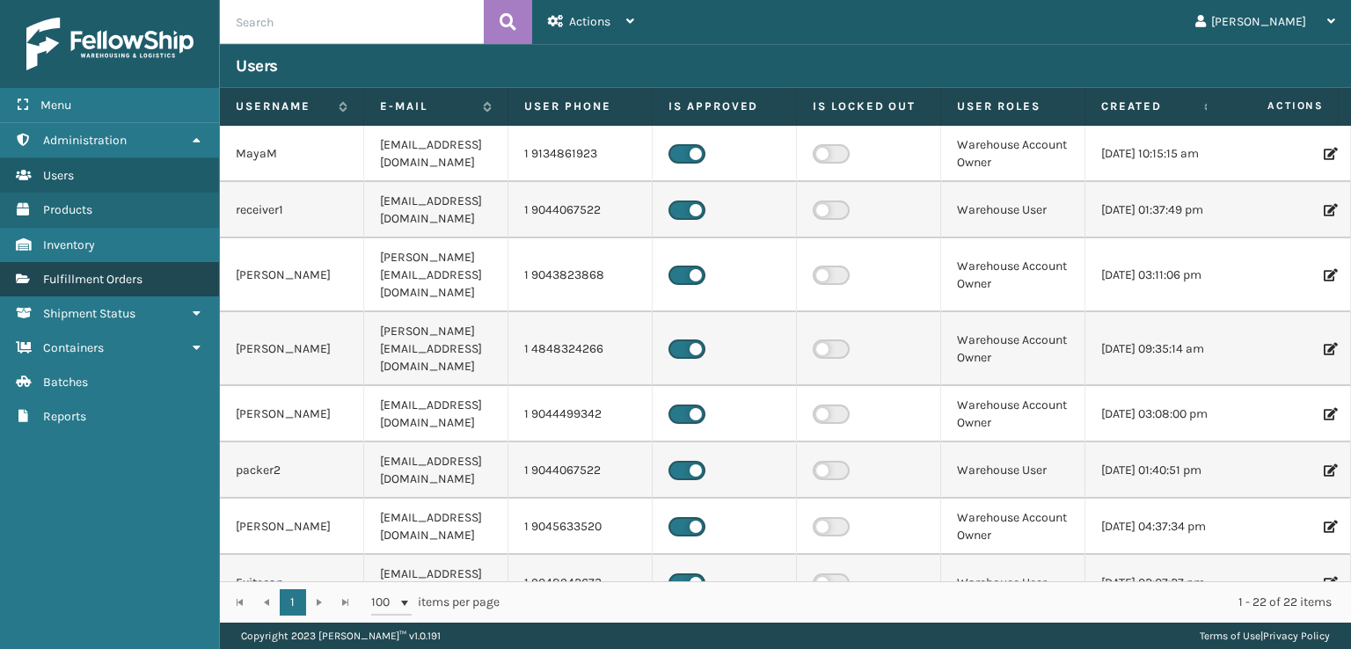  What do you see at coordinates (580, 414) in the screenshot?
I see `td: 1 9044499342` at bounding box center [580, 414].